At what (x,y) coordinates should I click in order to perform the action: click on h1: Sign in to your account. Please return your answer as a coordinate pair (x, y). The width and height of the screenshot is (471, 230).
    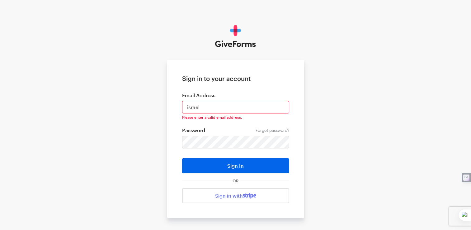
    Looking at the image, I should click on (236, 79).